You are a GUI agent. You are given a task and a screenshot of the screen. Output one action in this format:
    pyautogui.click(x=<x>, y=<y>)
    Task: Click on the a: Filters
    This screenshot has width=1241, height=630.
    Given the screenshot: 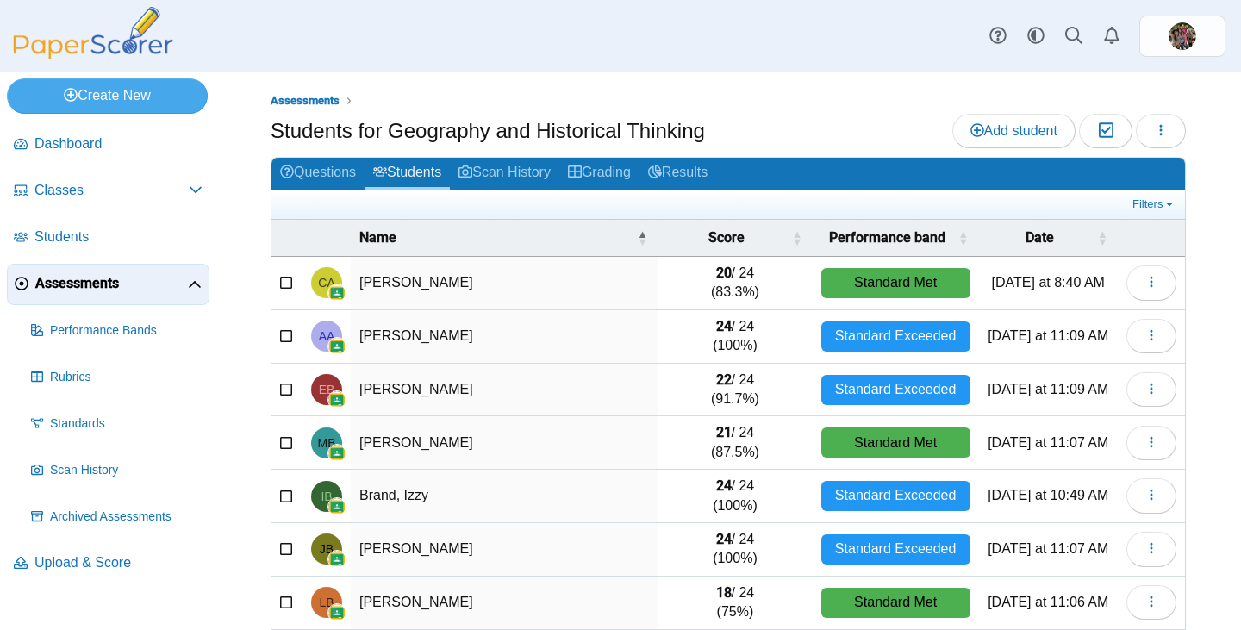 What is the action you would take?
    pyautogui.click(x=1154, y=204)
    